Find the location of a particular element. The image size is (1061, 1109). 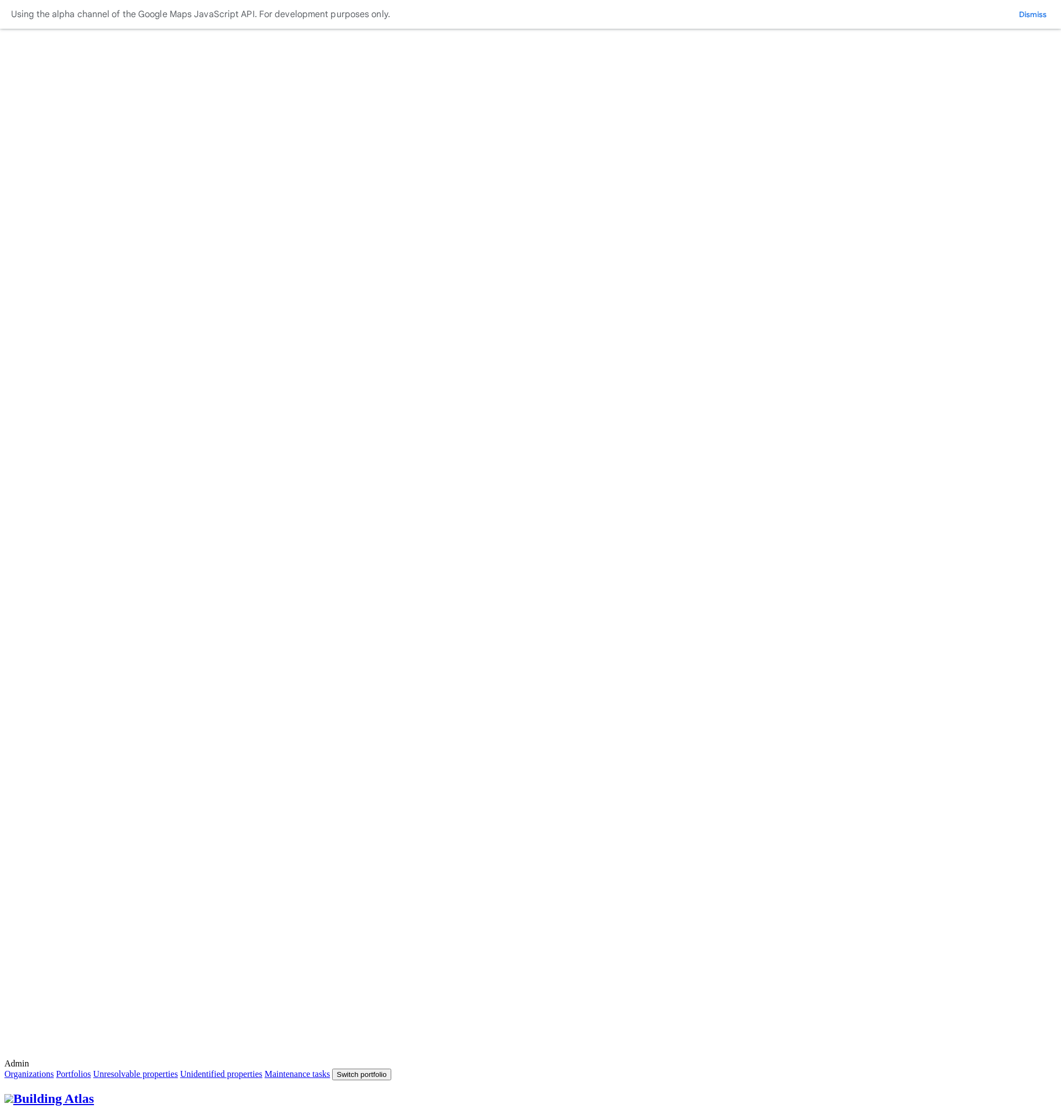

a: Unidentified properties is located at coordinates (221, 1074).